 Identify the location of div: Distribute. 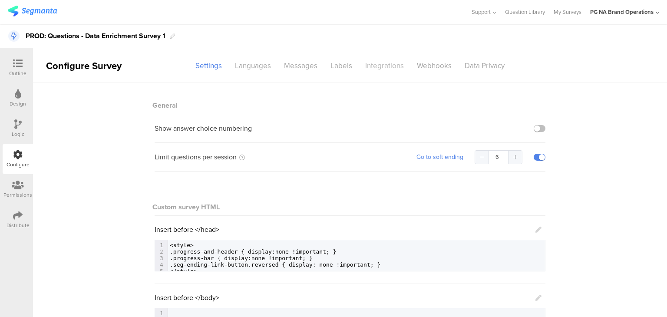
(18, 225).